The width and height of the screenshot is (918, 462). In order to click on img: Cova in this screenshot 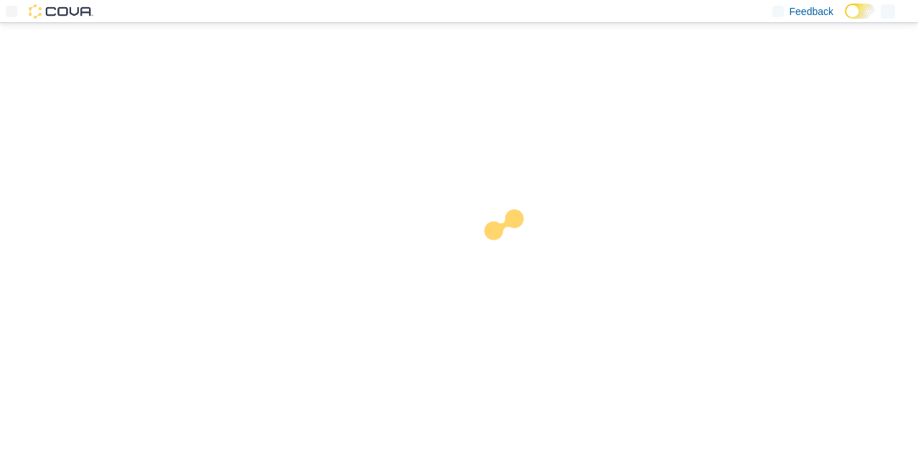, I will do `click(61, 11)`.